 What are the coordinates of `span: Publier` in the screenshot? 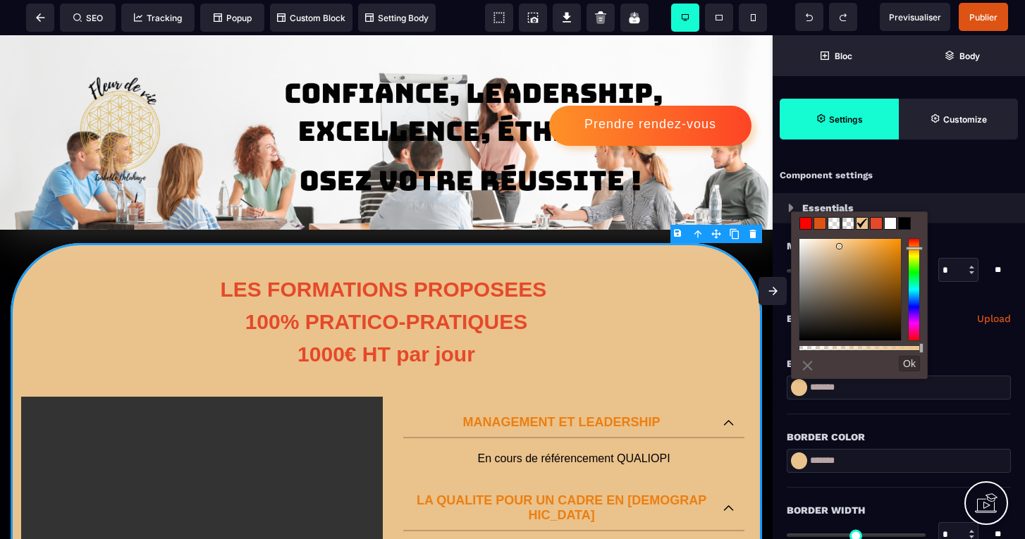 It's located at (983, 17).